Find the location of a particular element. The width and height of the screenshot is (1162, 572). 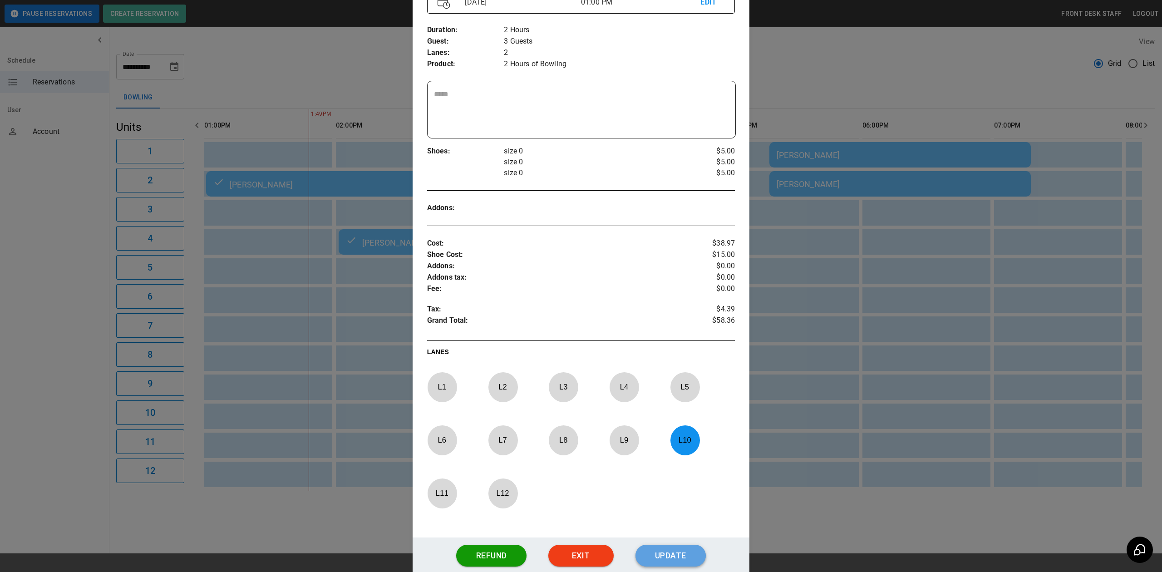

p: Duration : is located at coordinates (466, 30).